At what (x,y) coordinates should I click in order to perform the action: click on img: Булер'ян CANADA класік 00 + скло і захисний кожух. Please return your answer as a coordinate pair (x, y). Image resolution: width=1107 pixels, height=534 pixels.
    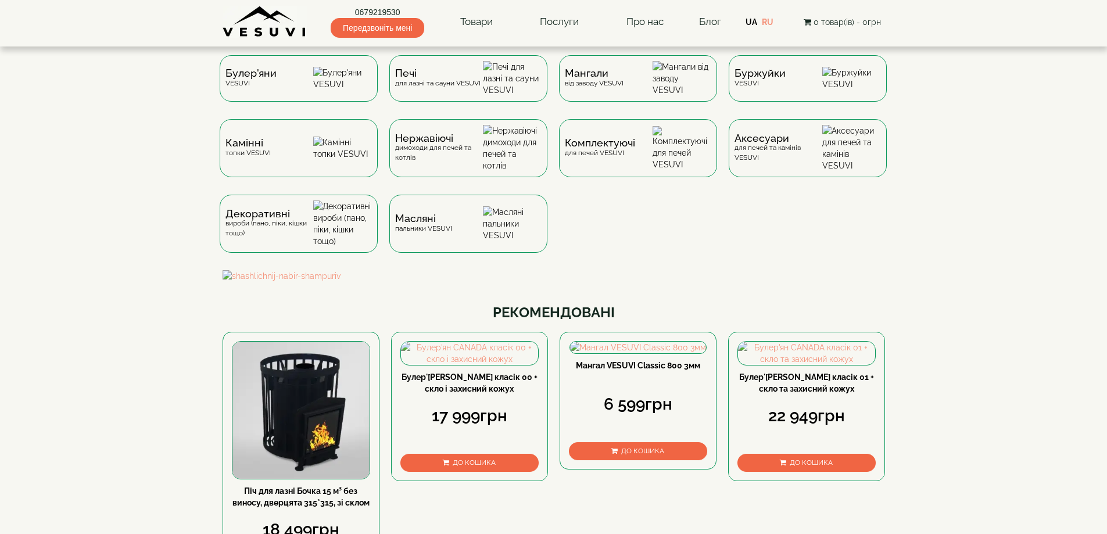
    Looking at the image, I should click on (469, 353).